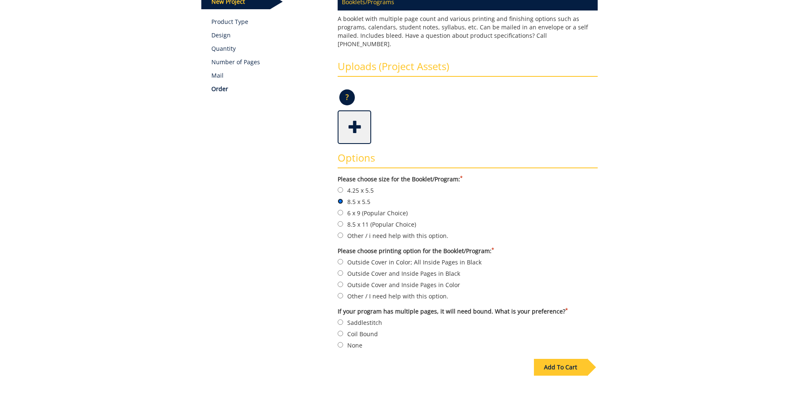 The height and width of the screenshot is (400, 799). Describe the element at coordinates (467, 251) in the screenshot. I see `label: Please choose printing option for the Booklet/Program:` at that location.